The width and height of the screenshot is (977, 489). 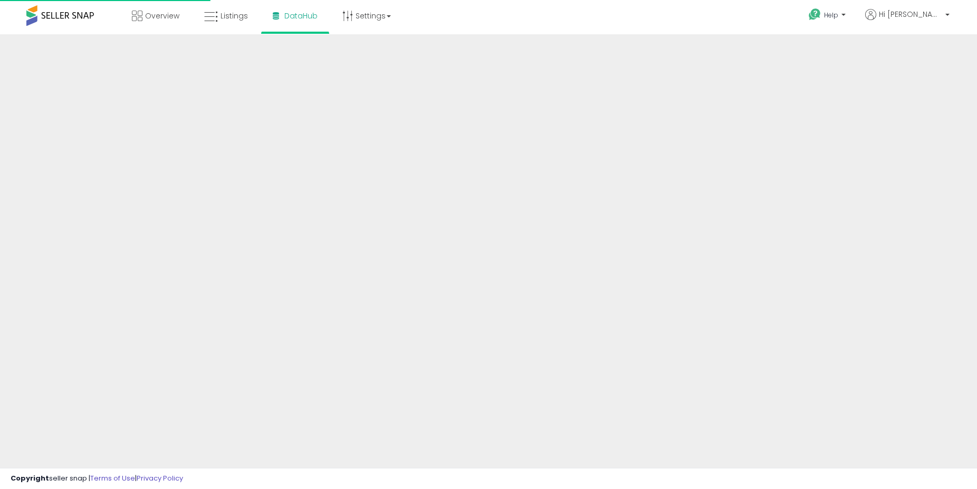 I want to click on span: Listings, so click(x=234, y=16).